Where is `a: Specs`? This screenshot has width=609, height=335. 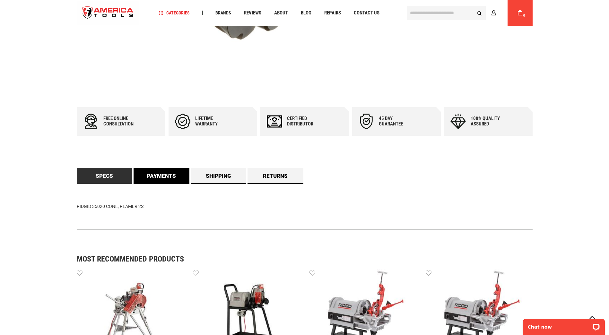
a: Specs is located at coordinates (105, 176).